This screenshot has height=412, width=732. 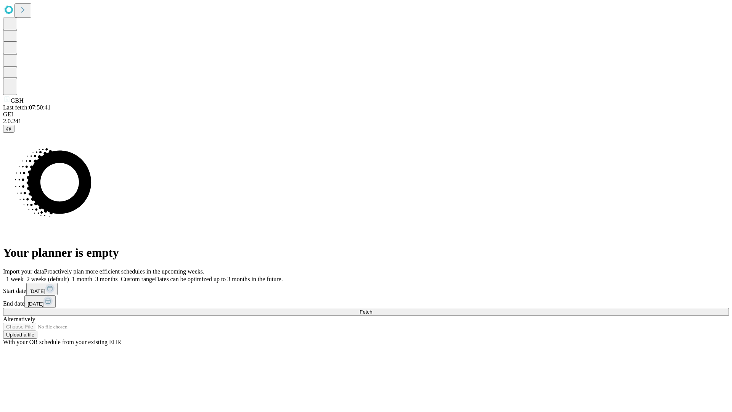 I want to click on span: With your OR schedule from your existing EHR, so click(x=62, y=341).